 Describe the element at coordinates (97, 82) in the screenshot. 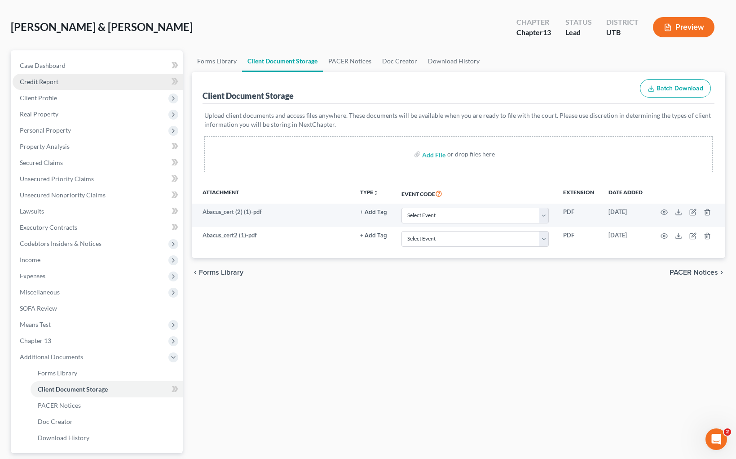

I see `a: Credit Report` at that location.